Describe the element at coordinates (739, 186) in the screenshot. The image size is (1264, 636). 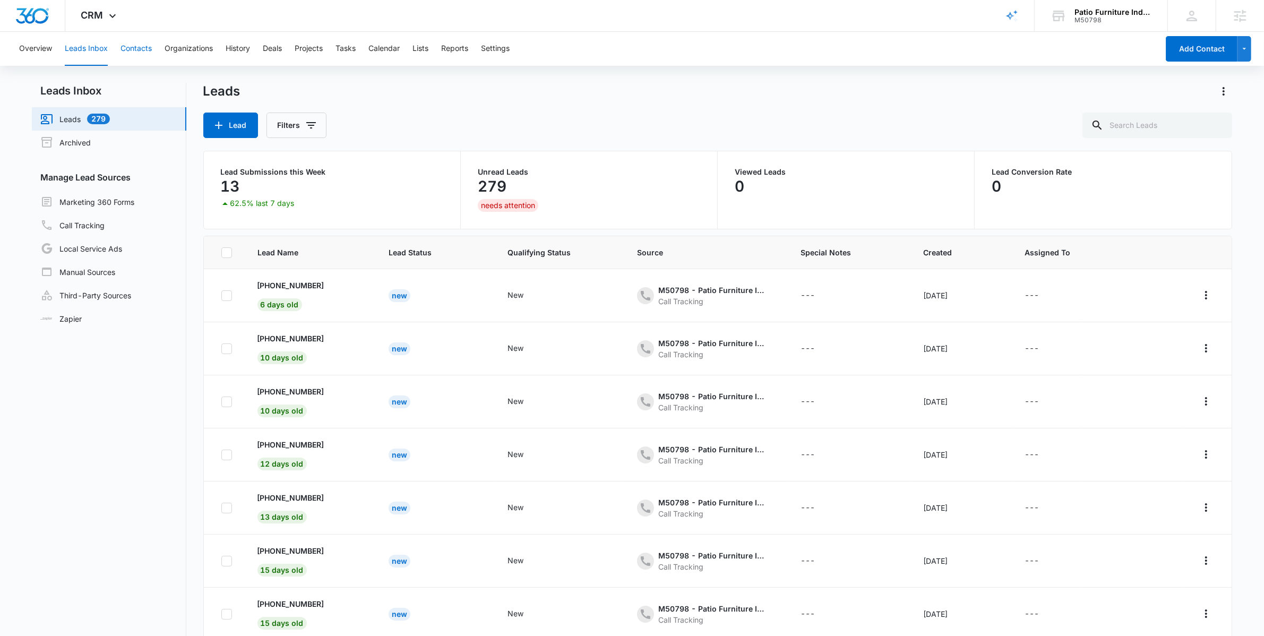
I see `p: 0` at that location.